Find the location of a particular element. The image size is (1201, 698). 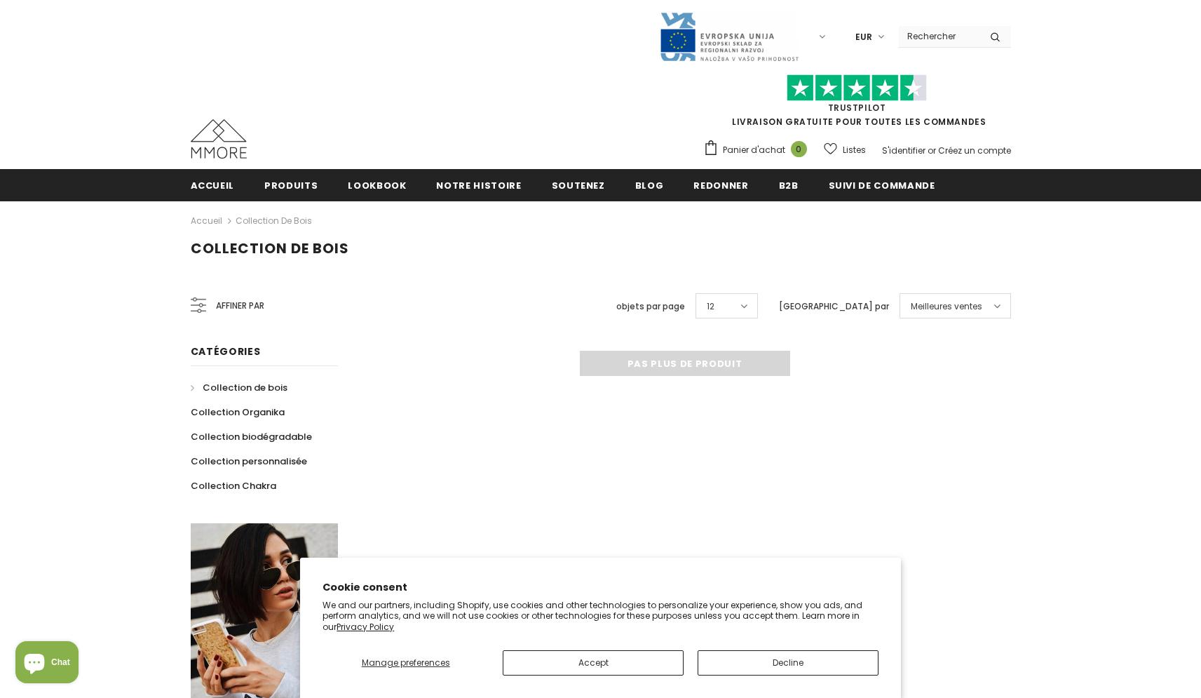

span: Collection personnalisée is located at coordinates (249, 461).